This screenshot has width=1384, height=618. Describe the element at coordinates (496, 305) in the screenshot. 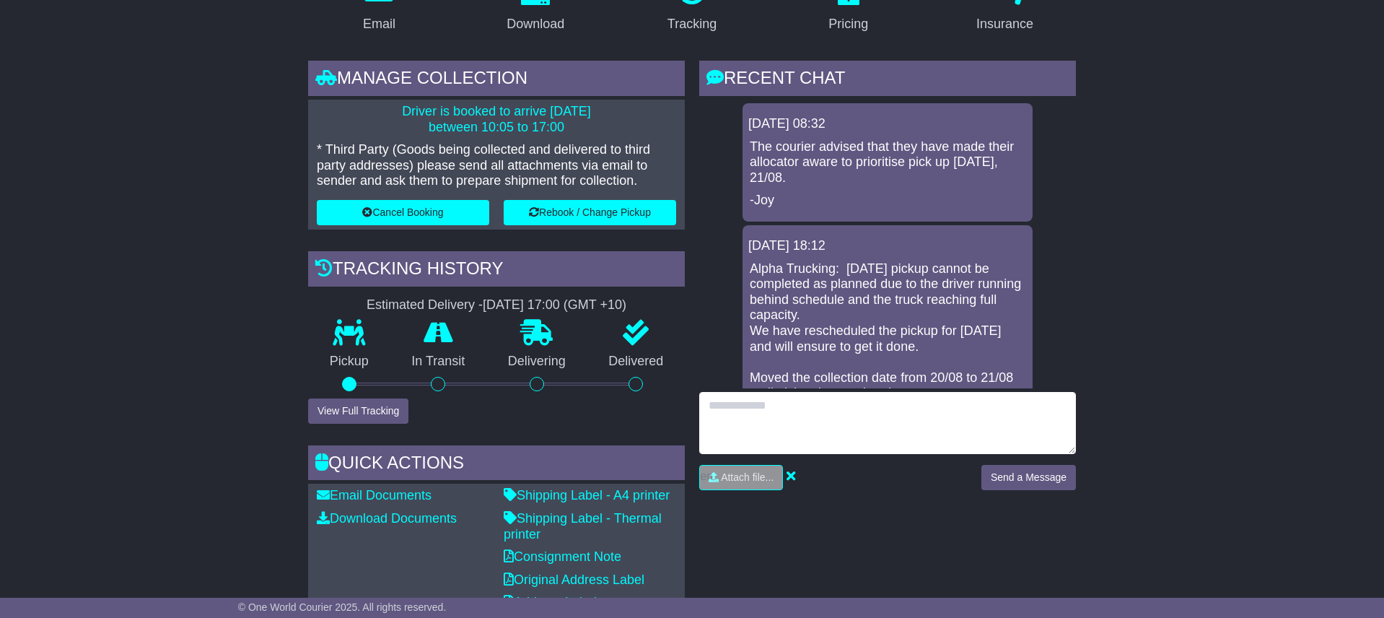

I see `div: Estimated Delivery -` at that location.